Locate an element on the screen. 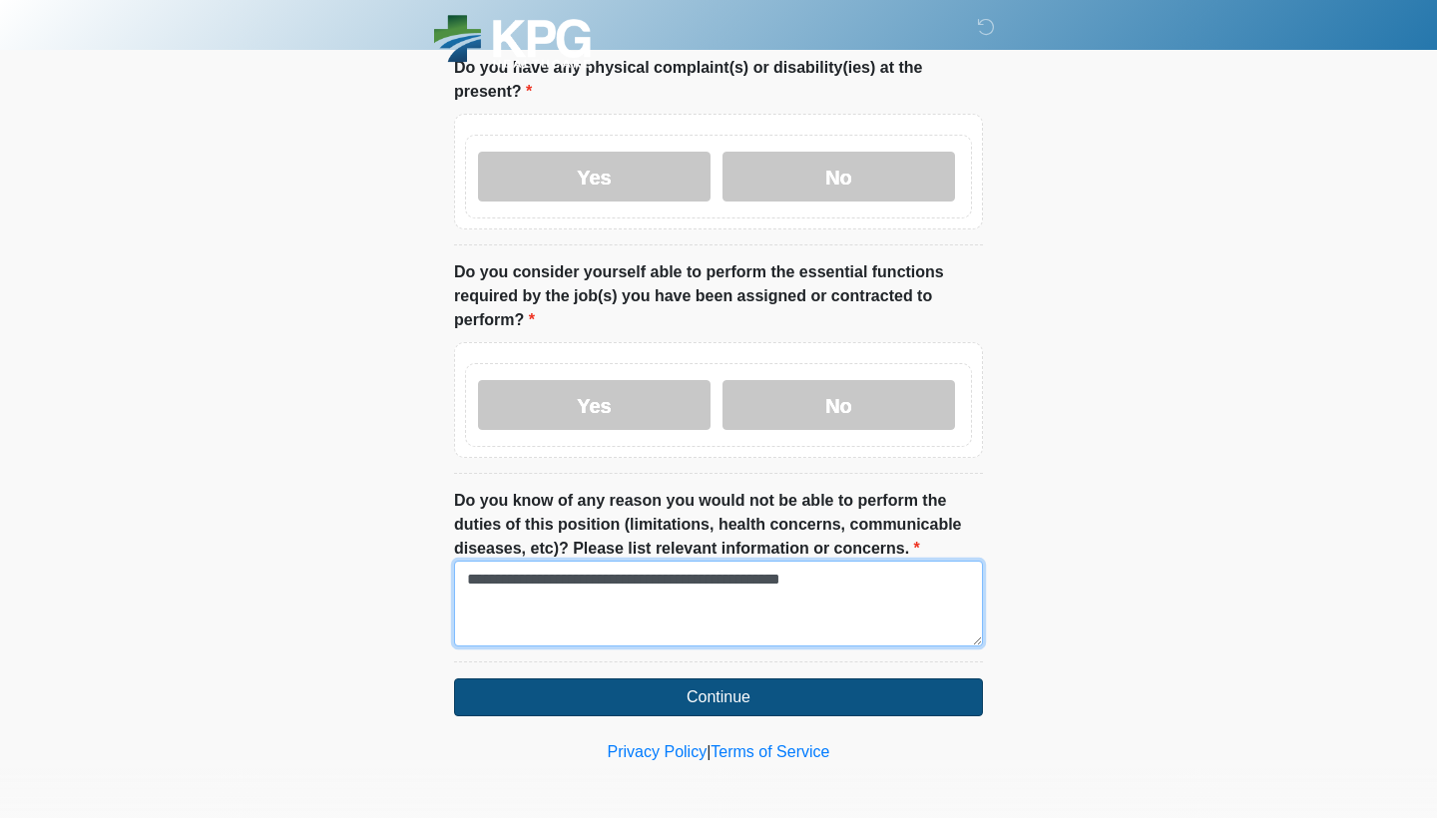 This screenshot has height=818, width=1437. button: Continue is located at coordinates (718, 697).